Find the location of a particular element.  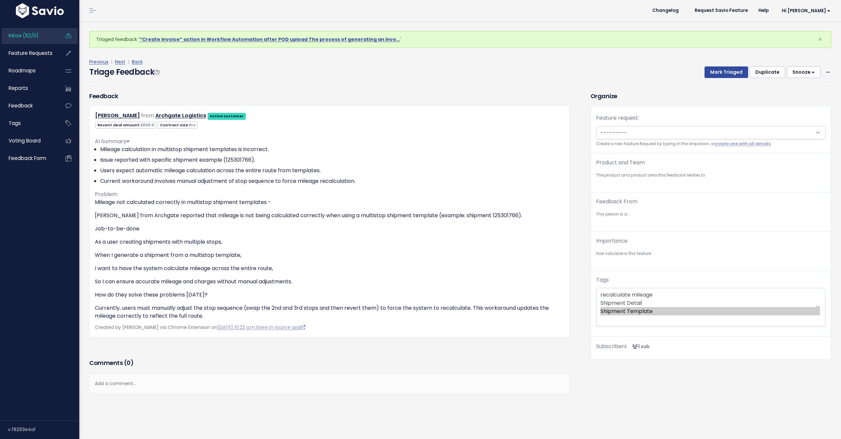

span: Reports is located at coordinates (18, 88).